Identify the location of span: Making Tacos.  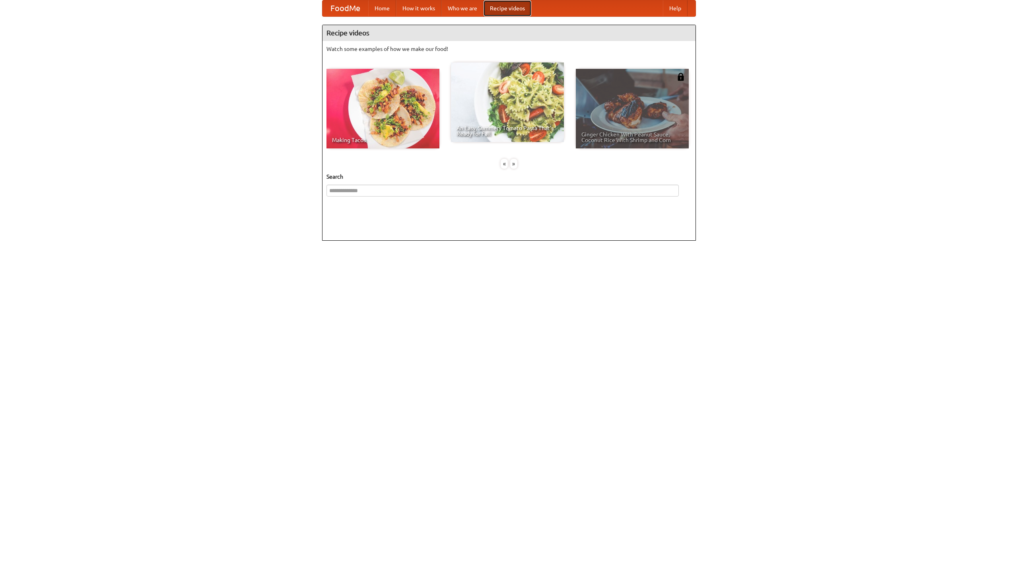
(383, 140).